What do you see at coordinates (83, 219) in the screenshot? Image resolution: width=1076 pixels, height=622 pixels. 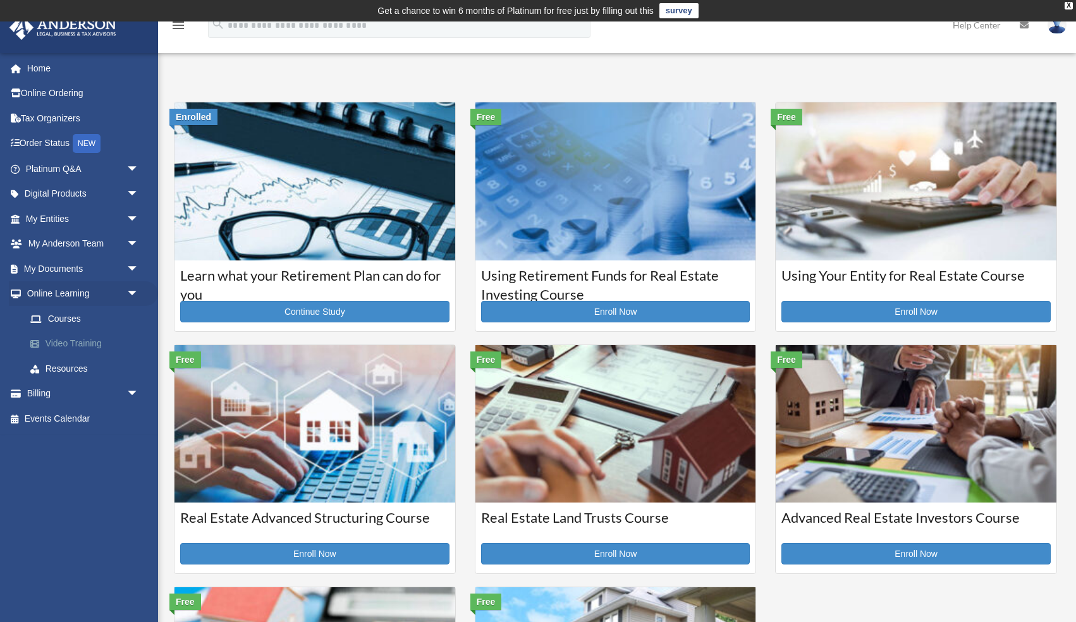 I see `a: My Entitiesarrow_drop_down` at bounding box center [83, 219].